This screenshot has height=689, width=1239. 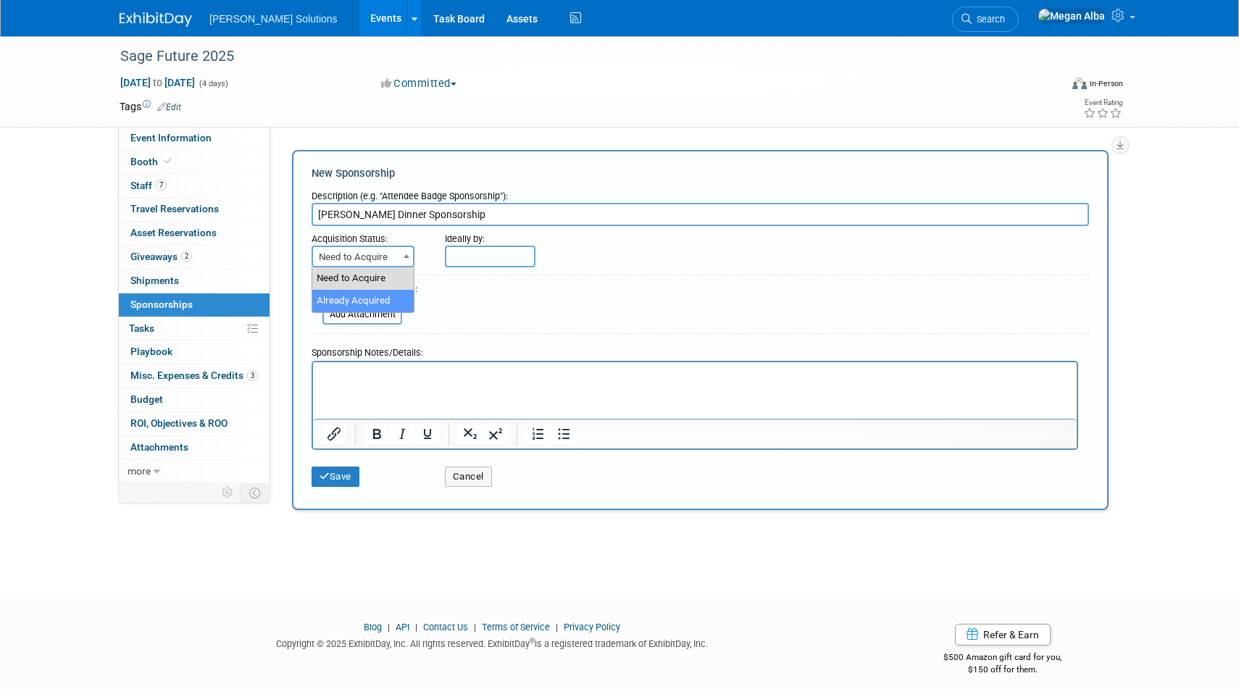 What do you see at coordinates (154, 280) in the screenshot?
I see `span: Shipments` at bounding box center [154, 280].